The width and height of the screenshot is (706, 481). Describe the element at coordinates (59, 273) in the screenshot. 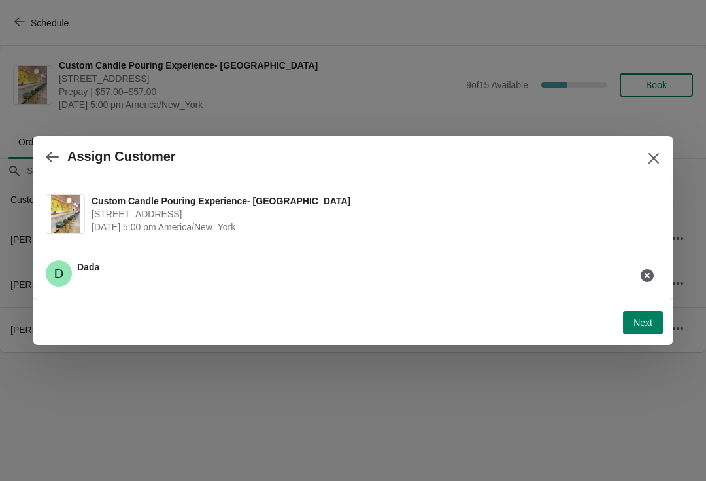

I see `text: D` at that location.